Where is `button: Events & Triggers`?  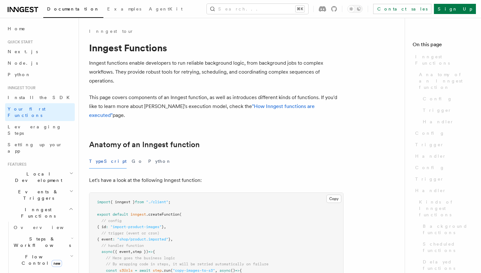
button: Events & Triggers is located at coordinates (40, 195).